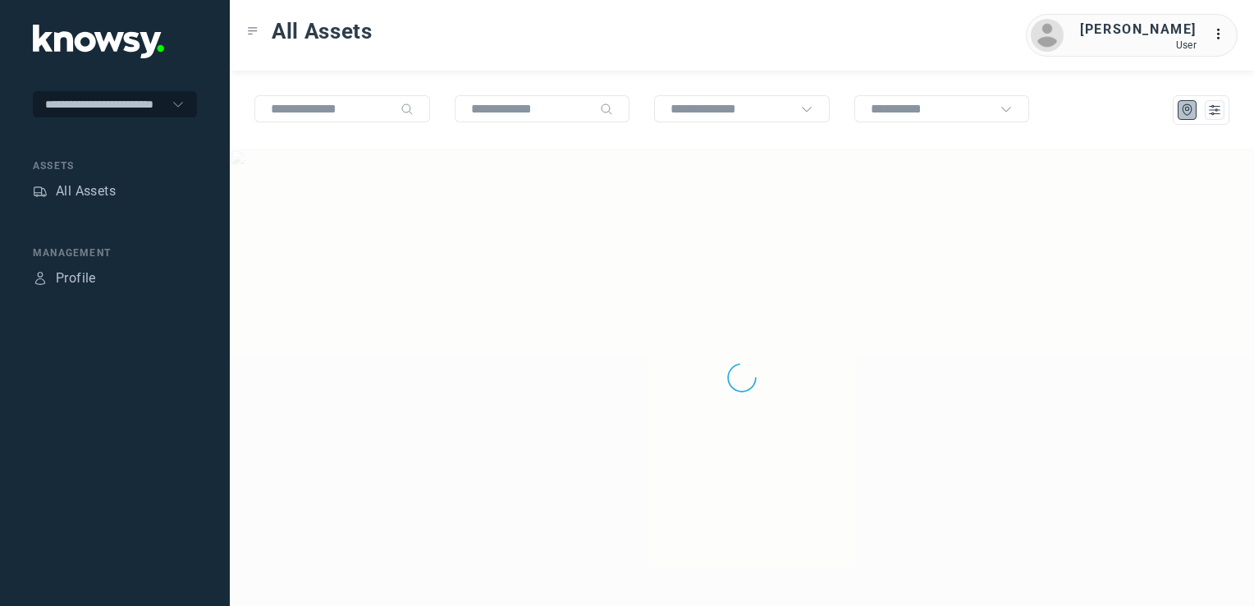 The width and height of the screenshot is (1254, 606). I want to click on img: Application Logo, so click(99, 41).